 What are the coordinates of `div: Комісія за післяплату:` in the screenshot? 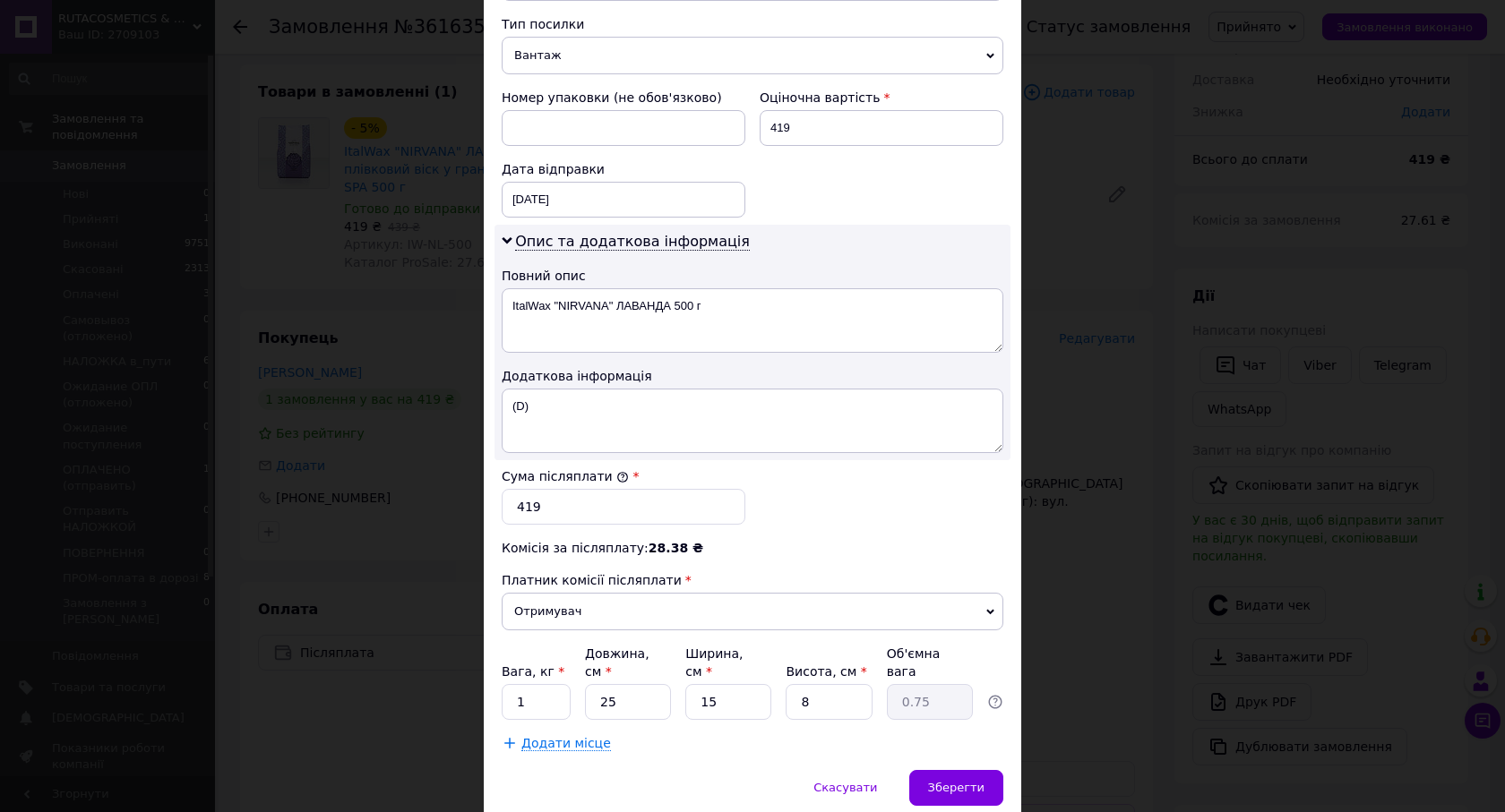 It's located at (752, 549).